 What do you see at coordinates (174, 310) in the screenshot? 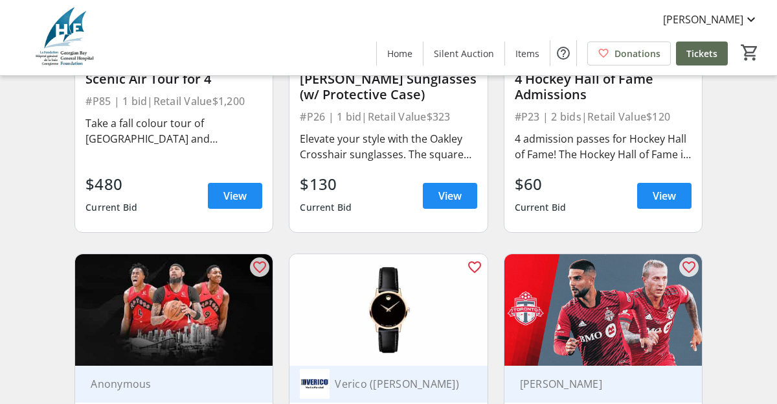
I see `img: Pair of Raptors Tickets` at bounding box center [174, 310].